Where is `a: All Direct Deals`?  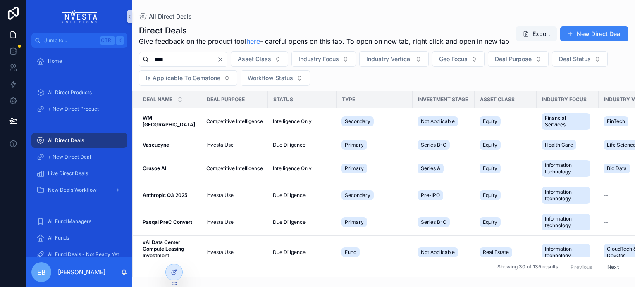
a: All Direct Deals is located at coordinates (165, 17).